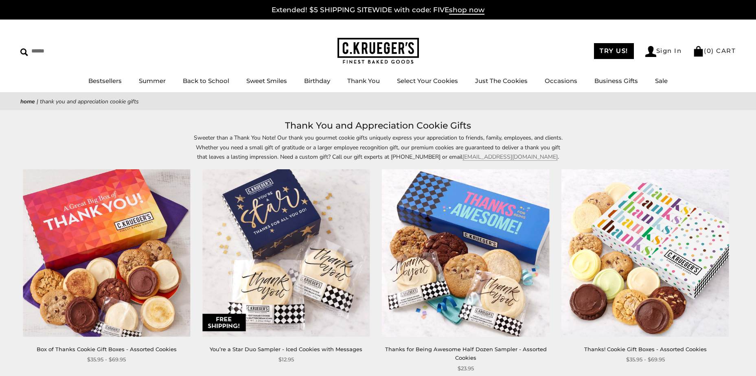  Describe the element at coordinates (69, 51) in the screenshot. I see `input: Search` at that location.